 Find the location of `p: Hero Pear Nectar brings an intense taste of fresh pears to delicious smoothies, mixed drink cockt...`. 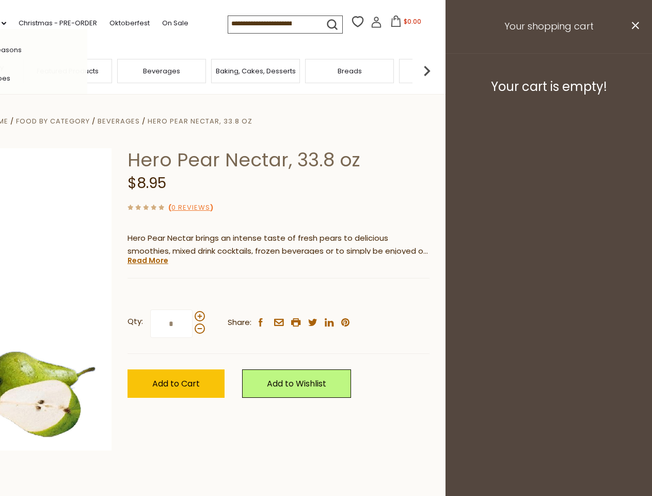

p: Hero Pear Nectar brings an intense taste of fresh pears to delicious smoothies, mixed drink cockt... is located at coordinates (278, 245).